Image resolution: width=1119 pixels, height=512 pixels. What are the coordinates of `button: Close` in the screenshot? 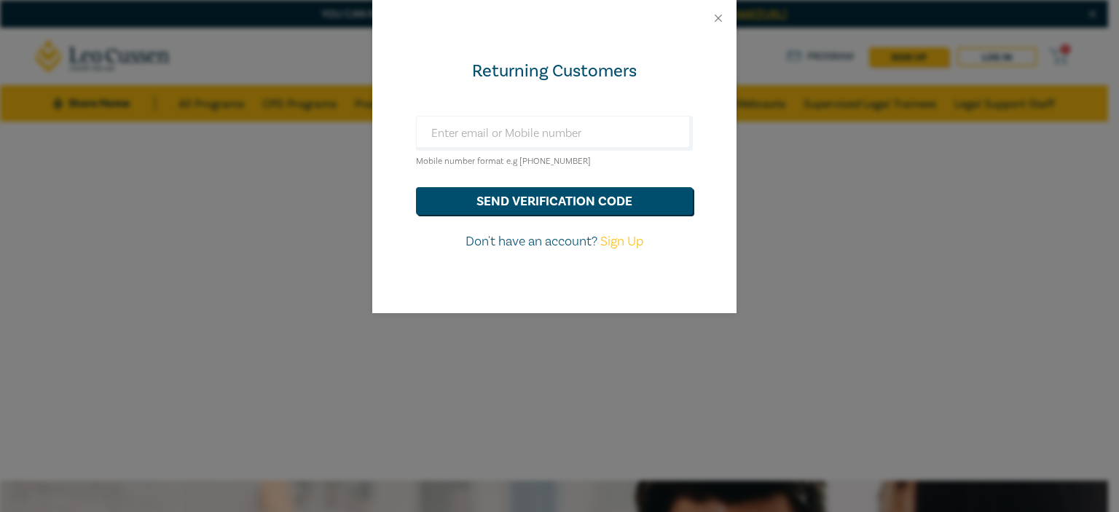 It's located at (718, 18).